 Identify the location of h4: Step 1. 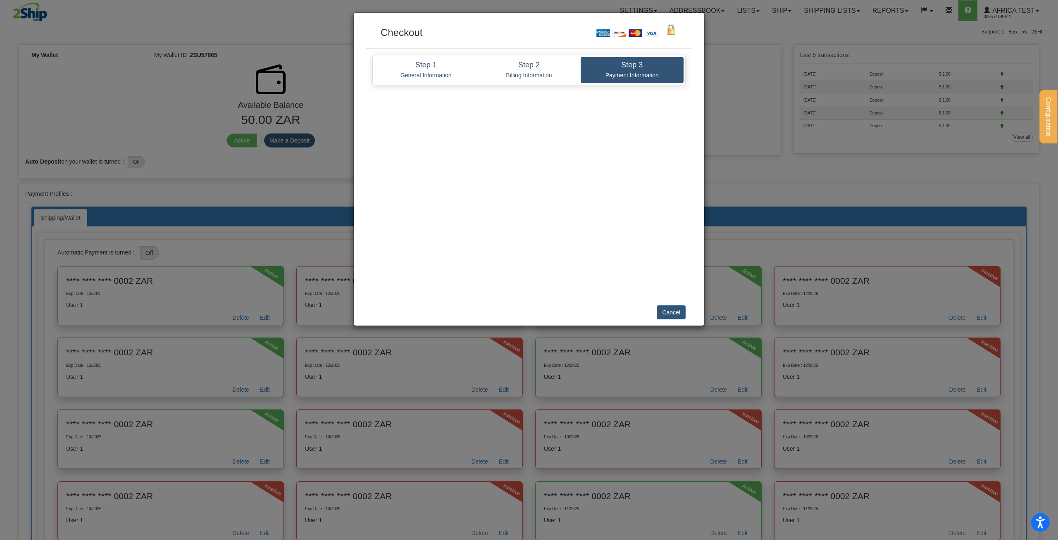
(426, 65).